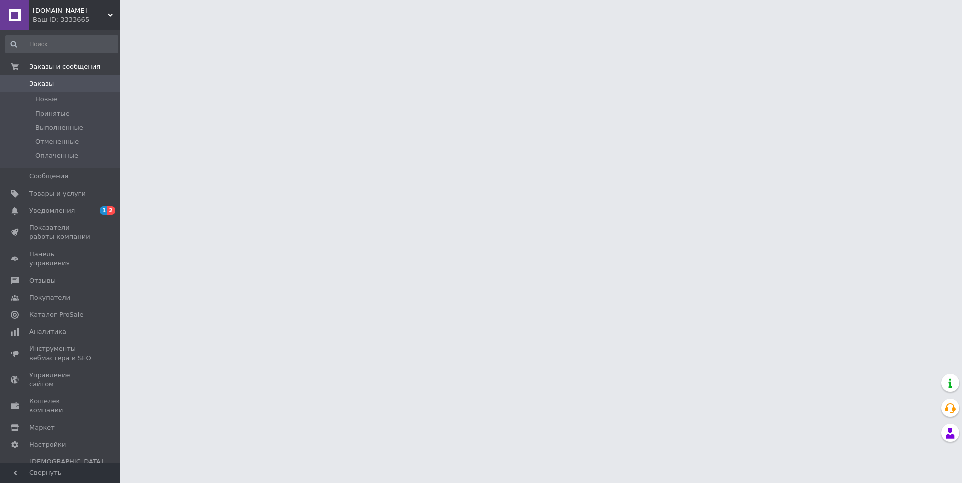  What do you see at coordinates (70, 11) in the screenshot?
I see `span: VEDMEDYKY.COM.UA` at bounding box center [70, 11].